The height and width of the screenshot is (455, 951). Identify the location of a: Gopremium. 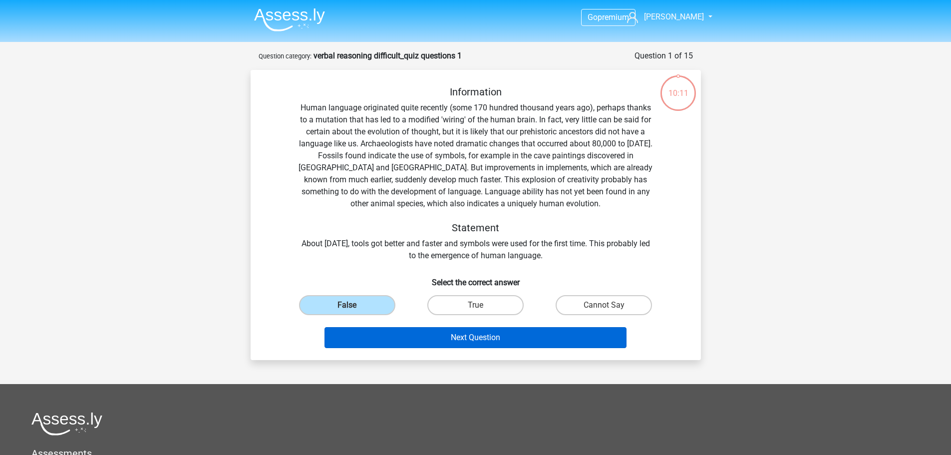
(608, 17).